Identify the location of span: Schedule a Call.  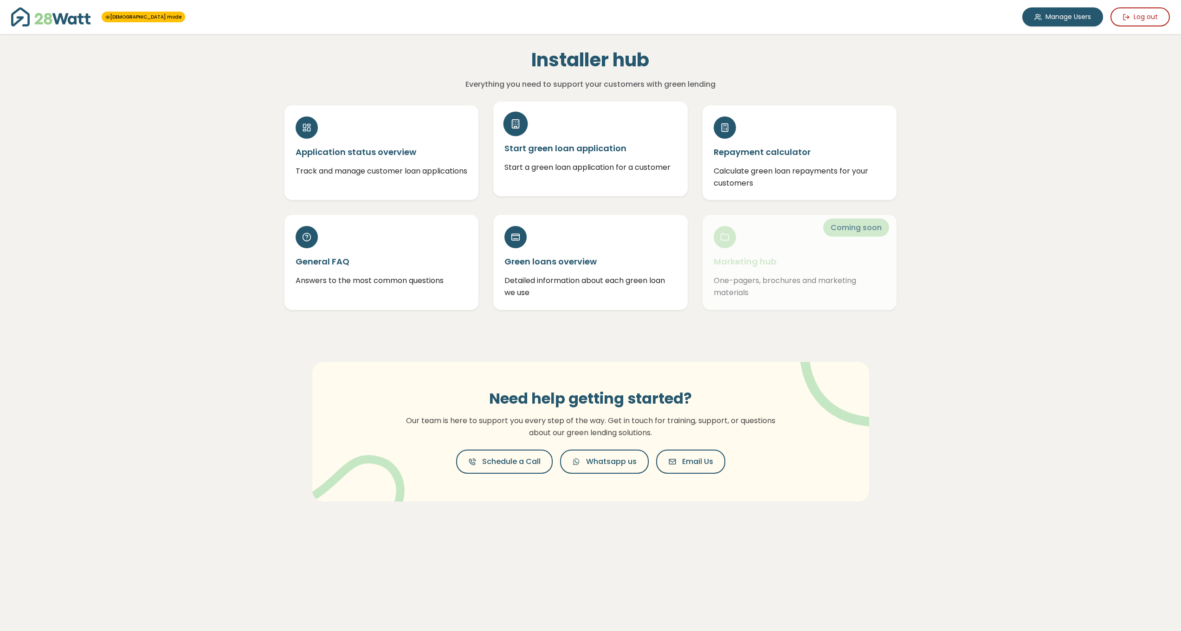
(511, 462).